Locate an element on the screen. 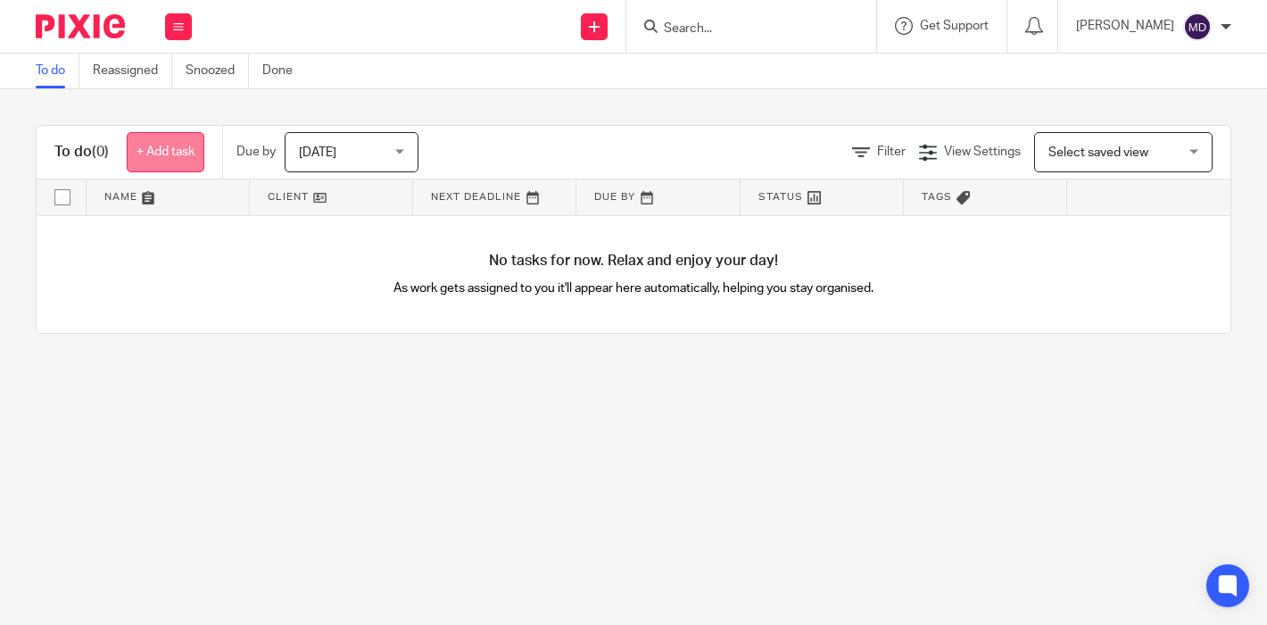 This screenshot has width=1267, height=625. h4: No tasks for now. Relax and enjoy your day! is located at coordinates (634, 261).